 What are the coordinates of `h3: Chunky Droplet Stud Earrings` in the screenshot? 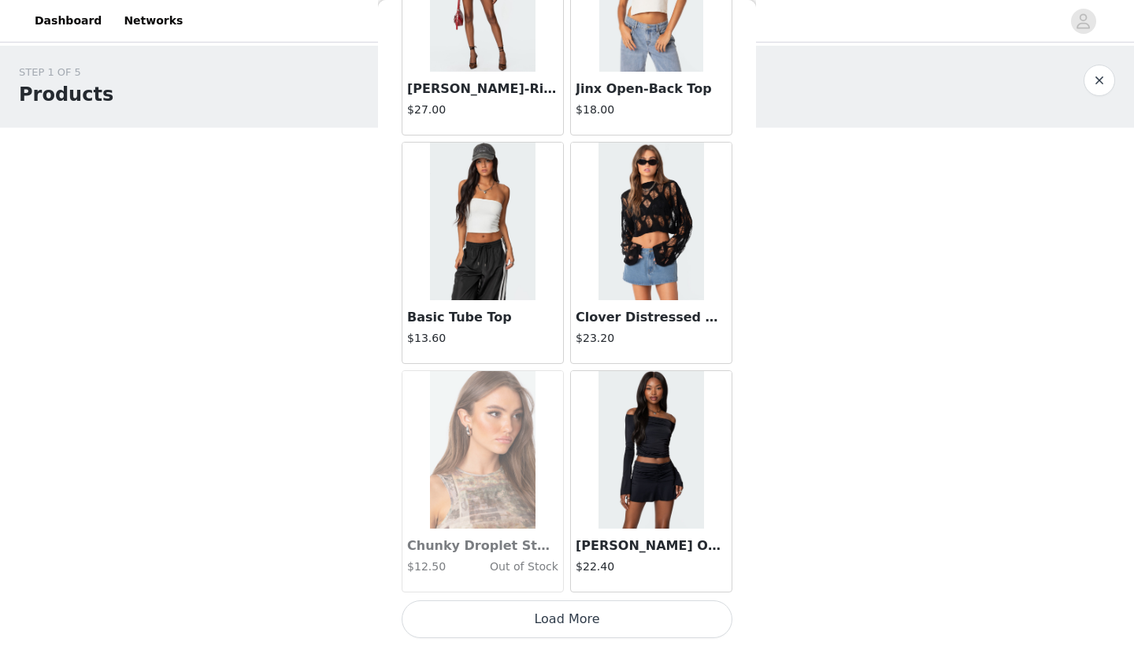 It's located at (483, 546).